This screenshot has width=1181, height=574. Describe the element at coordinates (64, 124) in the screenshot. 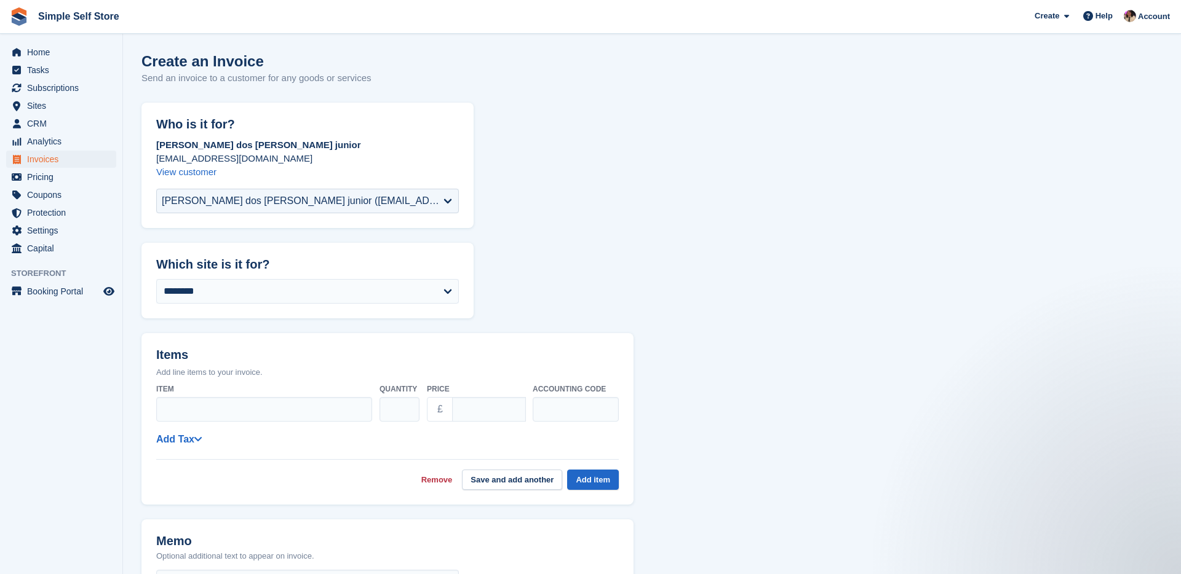

I see `span: CRM` at that location.